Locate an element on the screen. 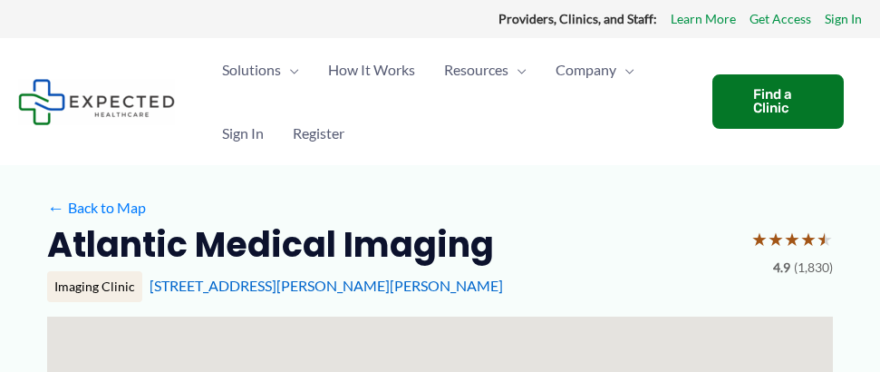  a: CompanyMenu Toggle is located at coordinates (595, 70).